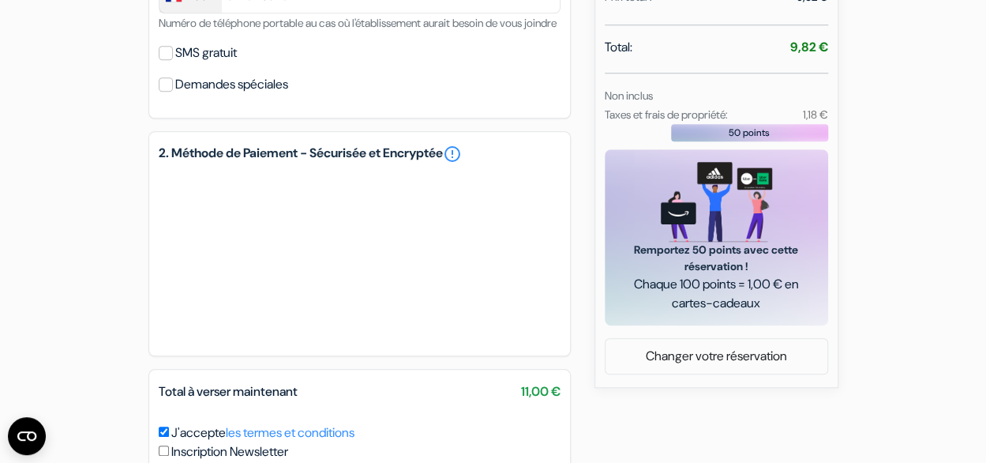  What do you see at coordinates (541, 392) in the screenshot?
I see `span: 11,00 €` at bounding box center [541, 392].